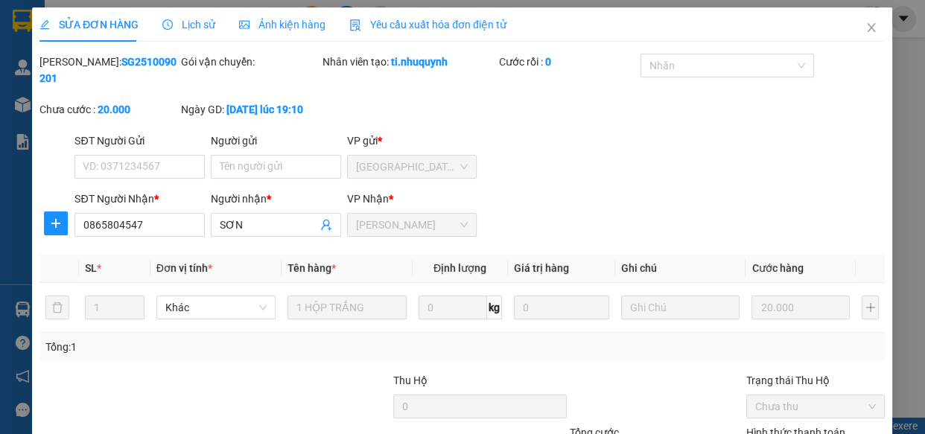 This screenshot has height=434, width=925. Describe the element at coordinates (311, 268) in the screenshot. I see `span: Tên hàng` at that location.